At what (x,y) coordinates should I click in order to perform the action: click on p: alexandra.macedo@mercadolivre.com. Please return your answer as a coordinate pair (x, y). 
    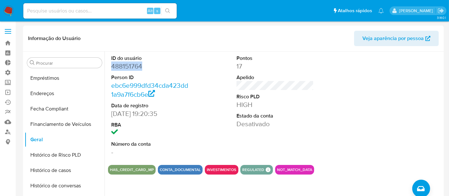
    Looking at the image, I should click on (417, 11).